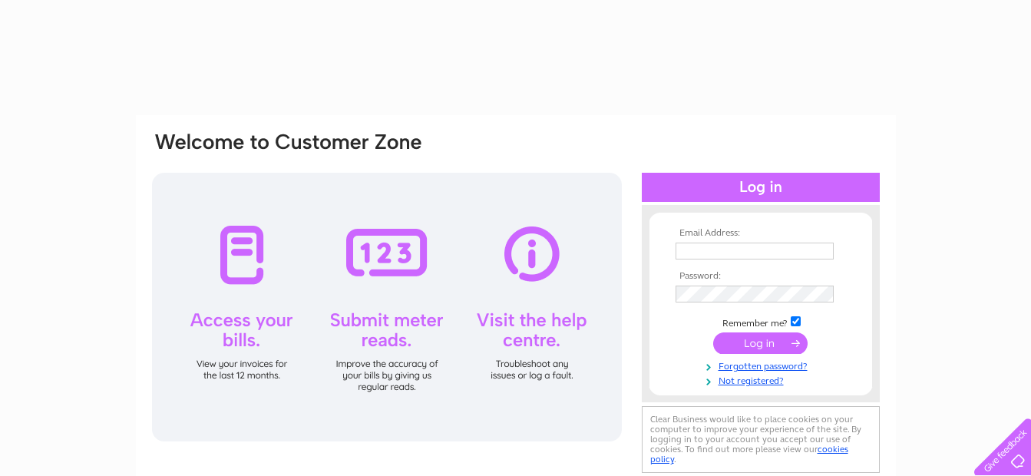 Image resolution: width=1031 pixels, height=476 pixels. I want to click on th: Email Address:, so click(761, 233).